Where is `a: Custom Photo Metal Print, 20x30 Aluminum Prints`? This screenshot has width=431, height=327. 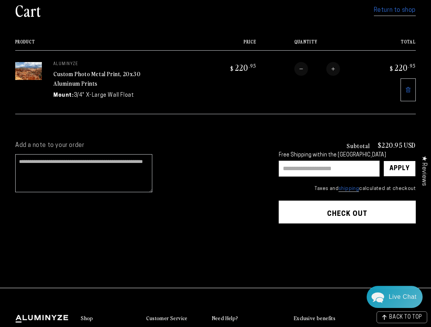 a: Custom Photo Metal Print, 20x30 Aluminum Prints is located at coordinates (97, 78).